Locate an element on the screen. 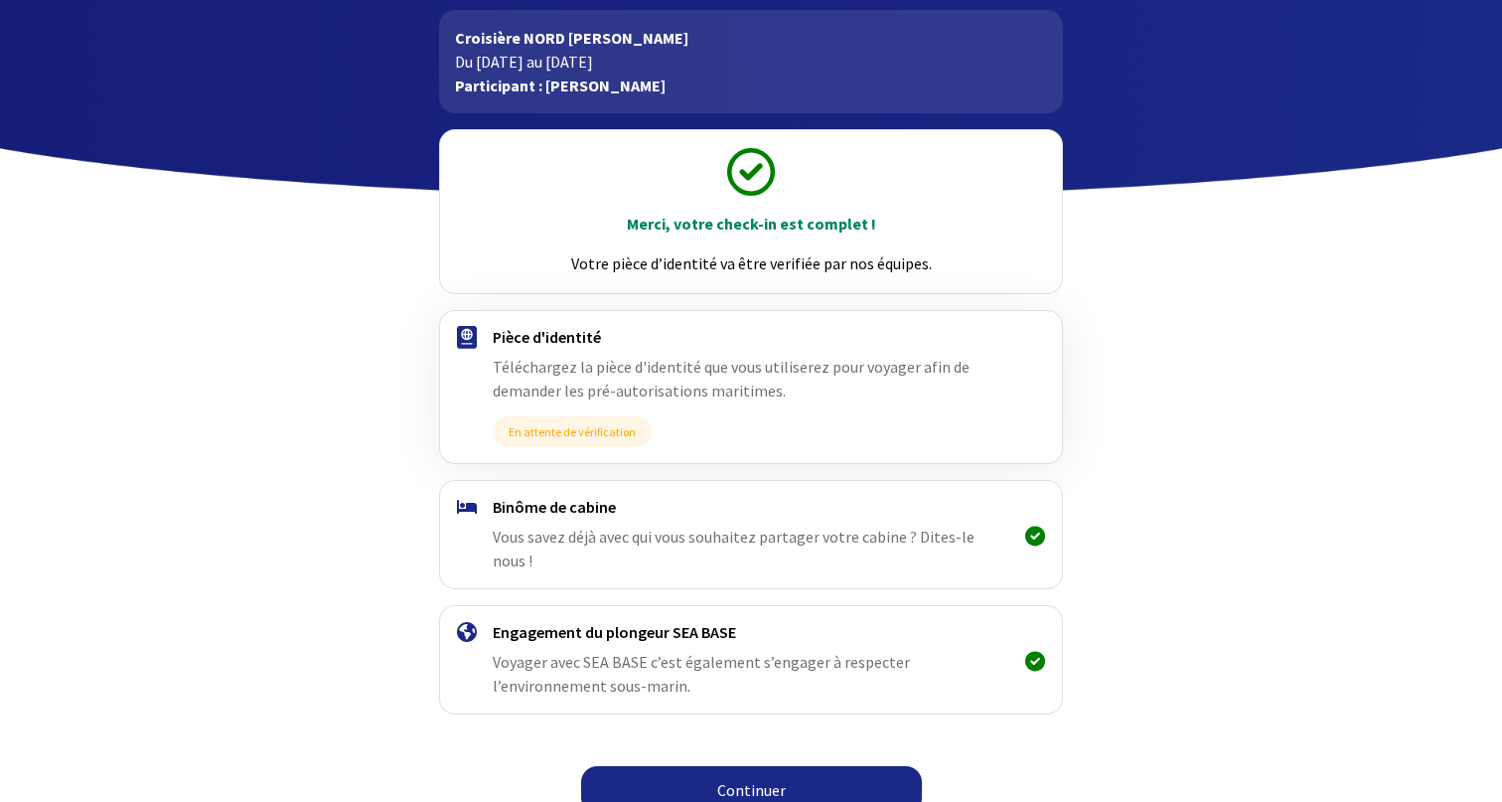 This screenshot has width=1502, height=802. img: binome.svg is located at coordinates (467, 507).